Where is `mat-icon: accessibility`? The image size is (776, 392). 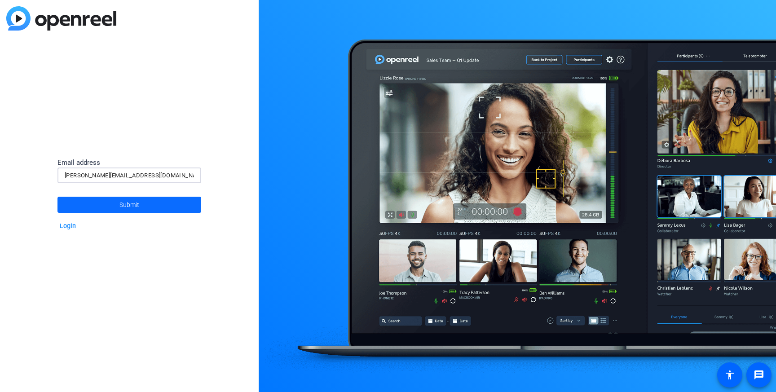 mat-icon: accessibility is located at coordinates (730, 375).